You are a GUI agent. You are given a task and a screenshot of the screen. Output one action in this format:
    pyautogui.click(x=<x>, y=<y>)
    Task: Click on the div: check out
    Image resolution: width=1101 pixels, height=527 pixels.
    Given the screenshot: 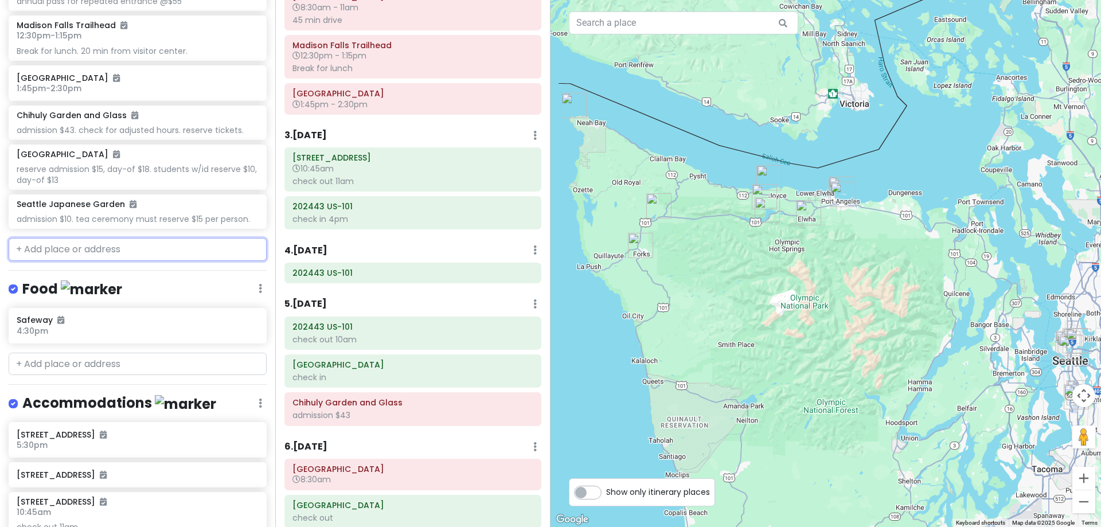 What is the action you would take?
    pyautogui.click(x=413, y=518)
    